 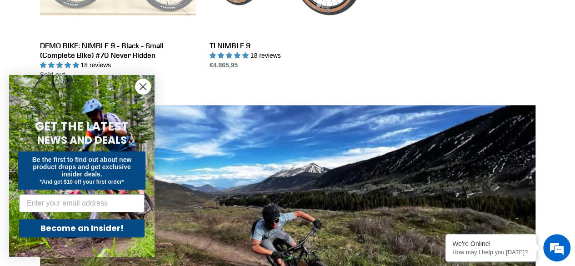 I want to click on div: We're Online!, so click(x=491, y=244).